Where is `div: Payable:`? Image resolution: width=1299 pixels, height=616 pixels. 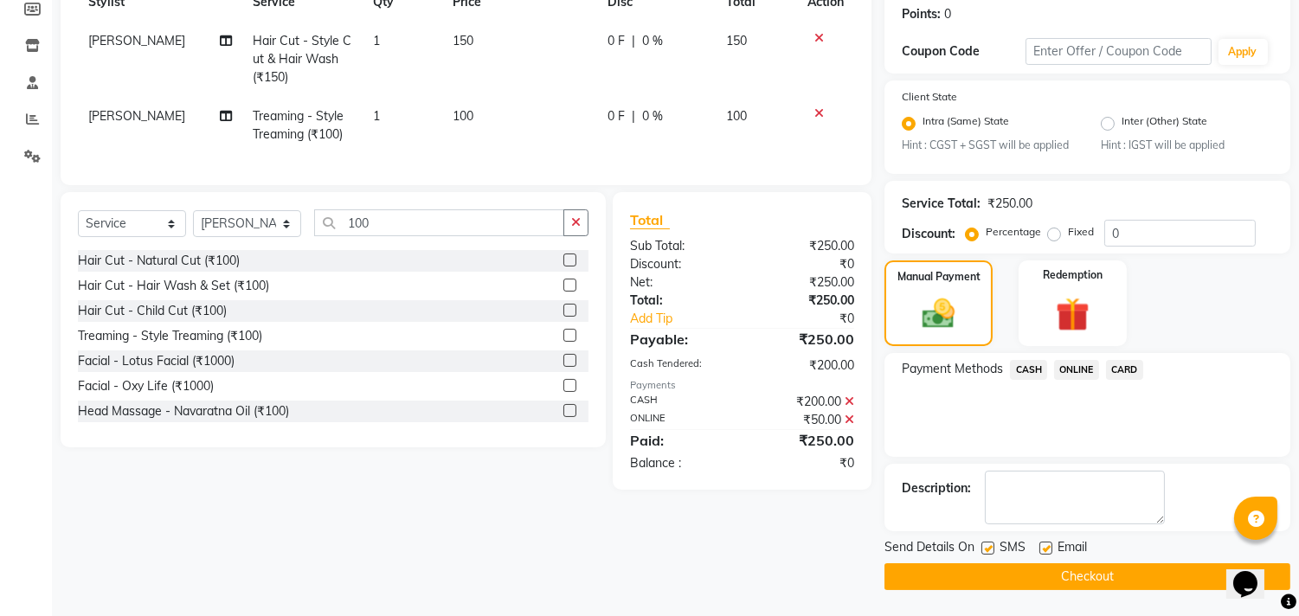 div: Payable: is located at coordinates (679, 339).